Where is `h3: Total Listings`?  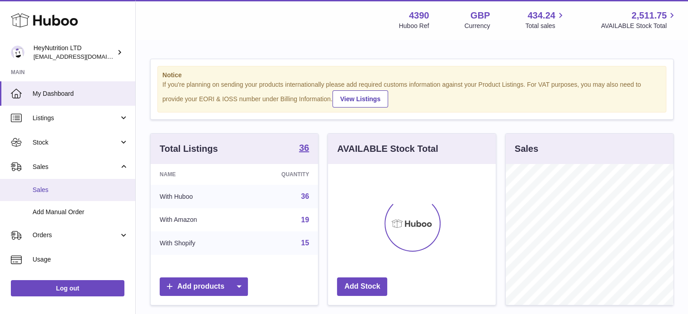 h3: Total Listings is located at coordinates (189, 149).